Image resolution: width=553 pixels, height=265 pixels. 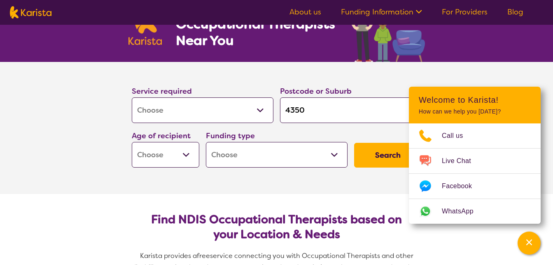 What do you see at coordinates (382, 12) in the screenshot?
I see `a: Funding Information` at bounding box center [382, 12].